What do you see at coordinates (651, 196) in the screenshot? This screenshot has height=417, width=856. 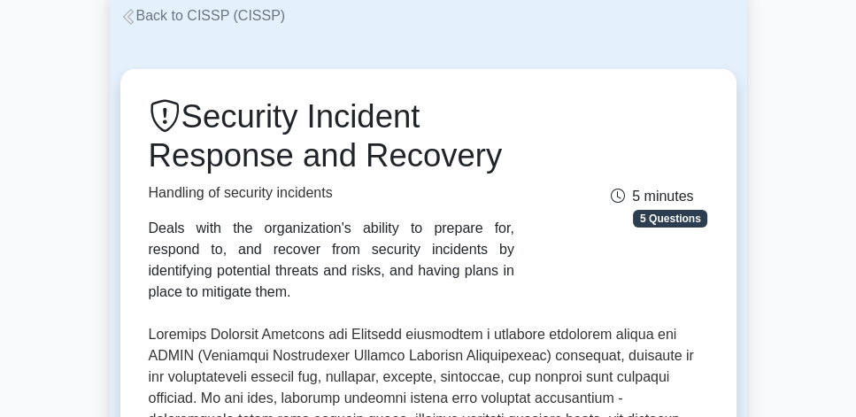 I see `span: 5 minutes` at bounding box center [651, 196].